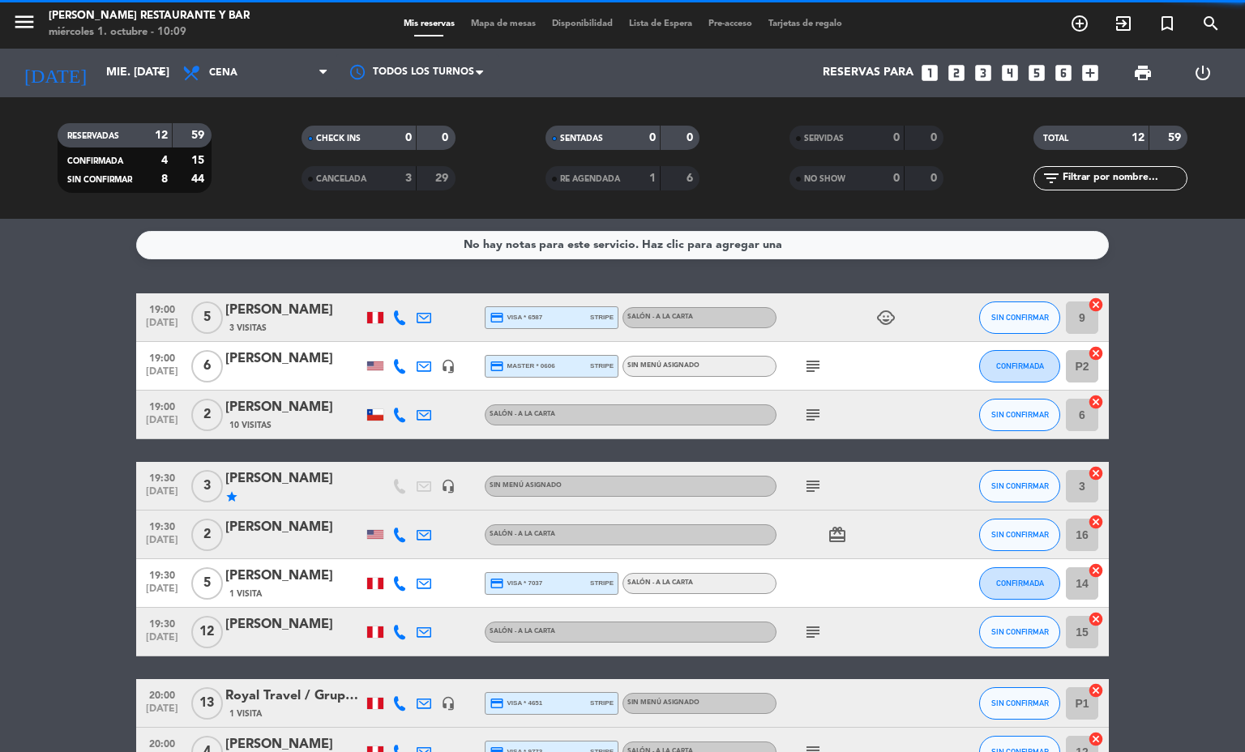 Image resolution: width=1245 pixels, height=752 pixels. I want to click on span: SENTADAS, so click(581, 139).